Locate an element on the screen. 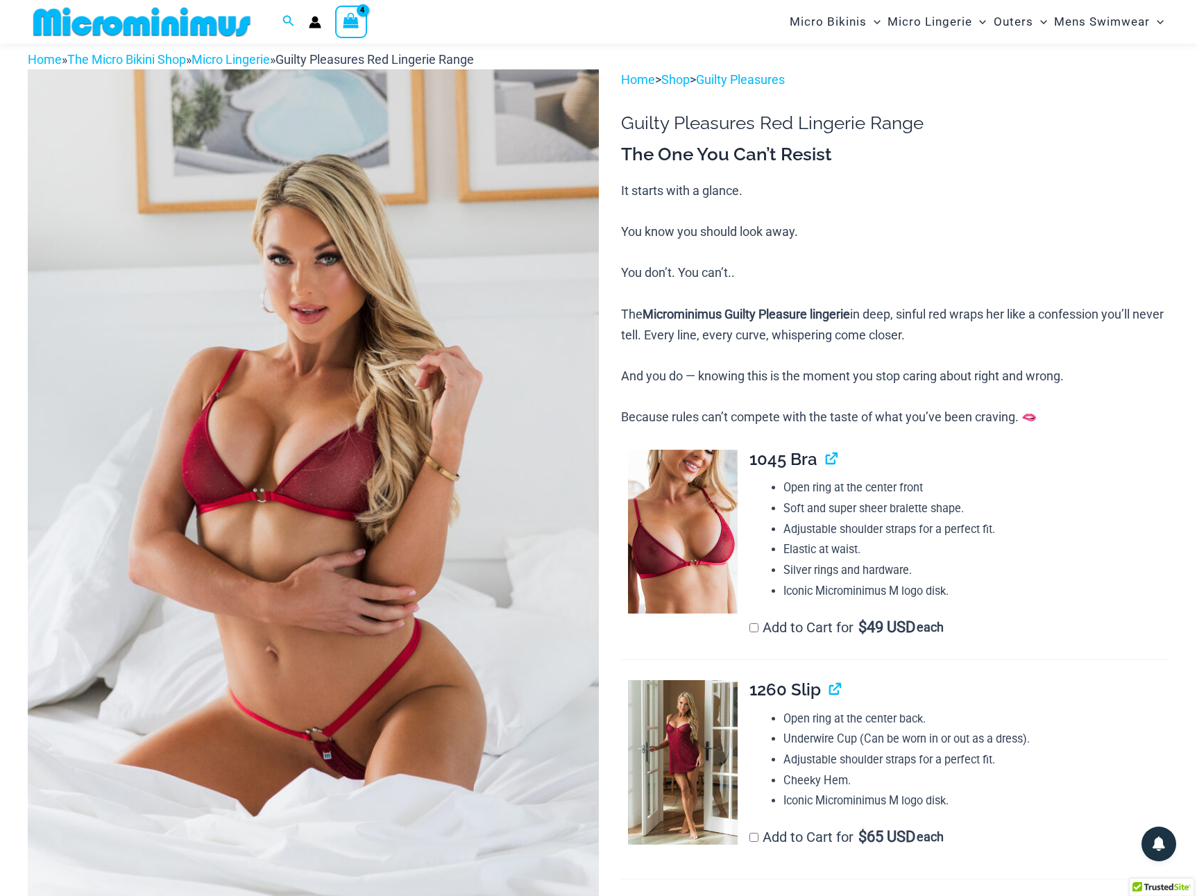 Image resolution: width=1197 pixels, height=896 pixels. b: Microminimus Guilty Pleasure lingerie is located at coordinates (746, 314).